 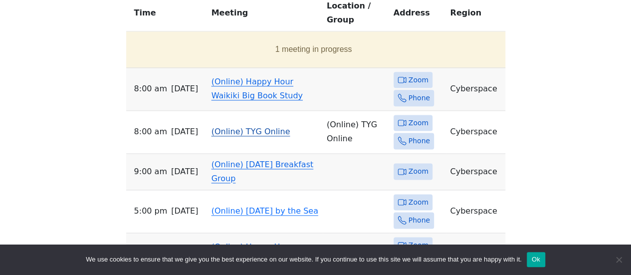 What do you see at coordinates (151, 171) in the screenshot?
I see `span: 9:00 AM` at bounding box center [151, 171].